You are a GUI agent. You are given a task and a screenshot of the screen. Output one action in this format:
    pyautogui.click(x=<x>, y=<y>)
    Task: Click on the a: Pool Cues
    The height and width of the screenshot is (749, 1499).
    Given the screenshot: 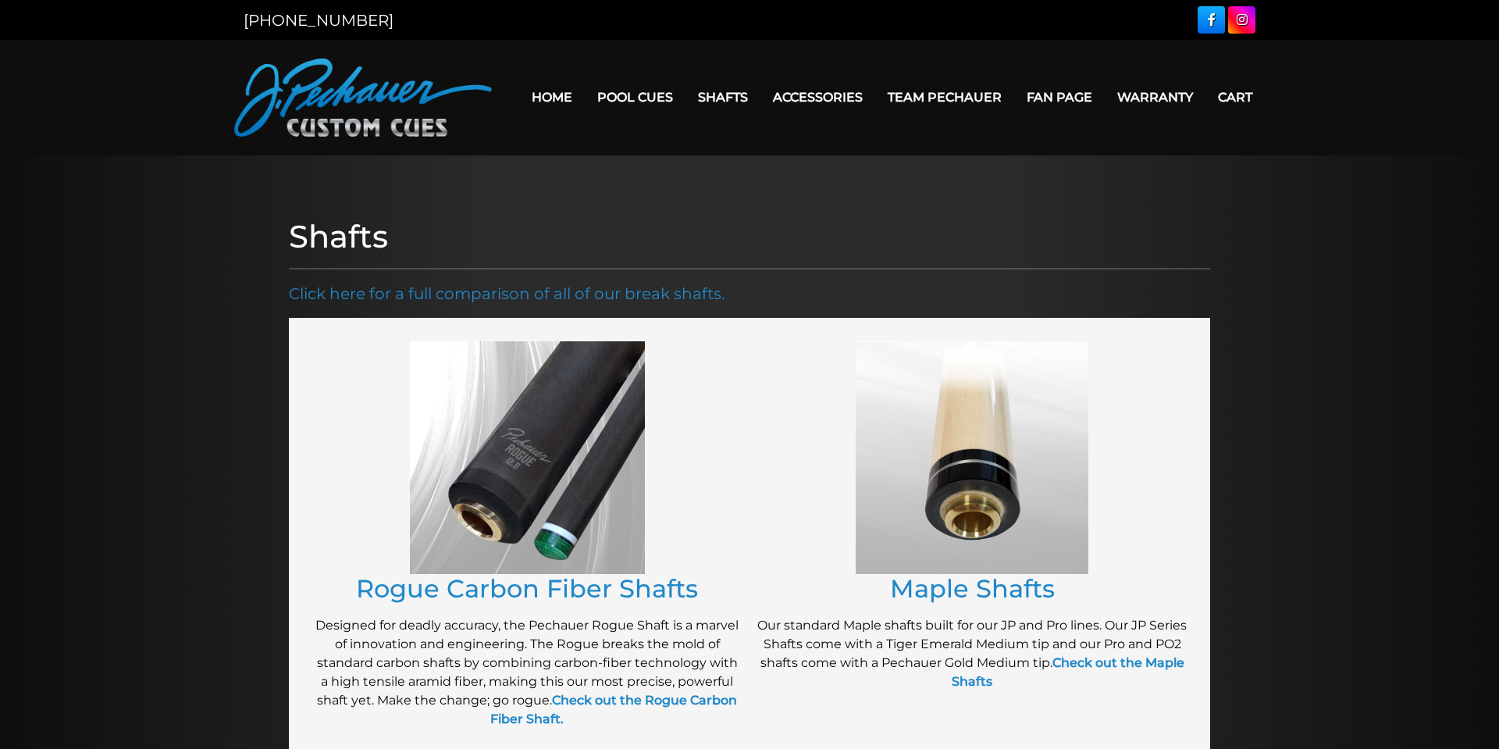 What is the action you would take?
    pyautogui.click(x=635, y=97)
    